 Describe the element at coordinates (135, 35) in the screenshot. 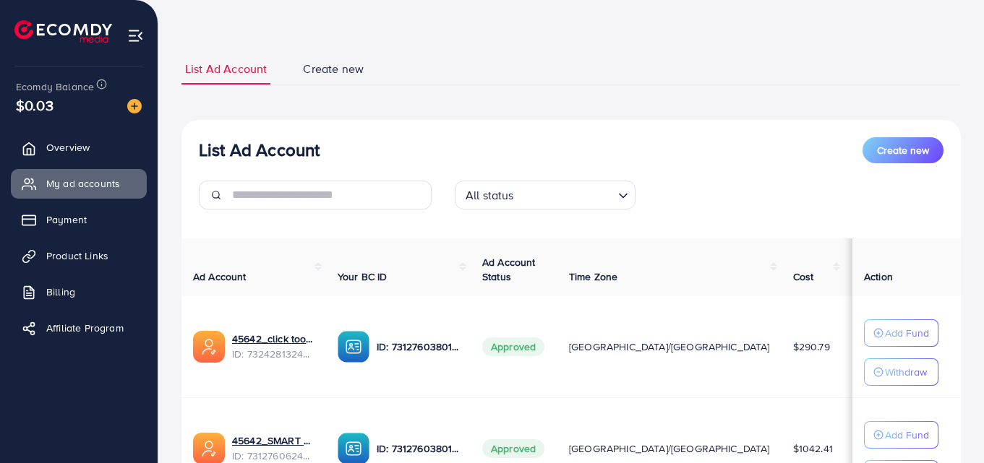

I see `img: menu` at that location.